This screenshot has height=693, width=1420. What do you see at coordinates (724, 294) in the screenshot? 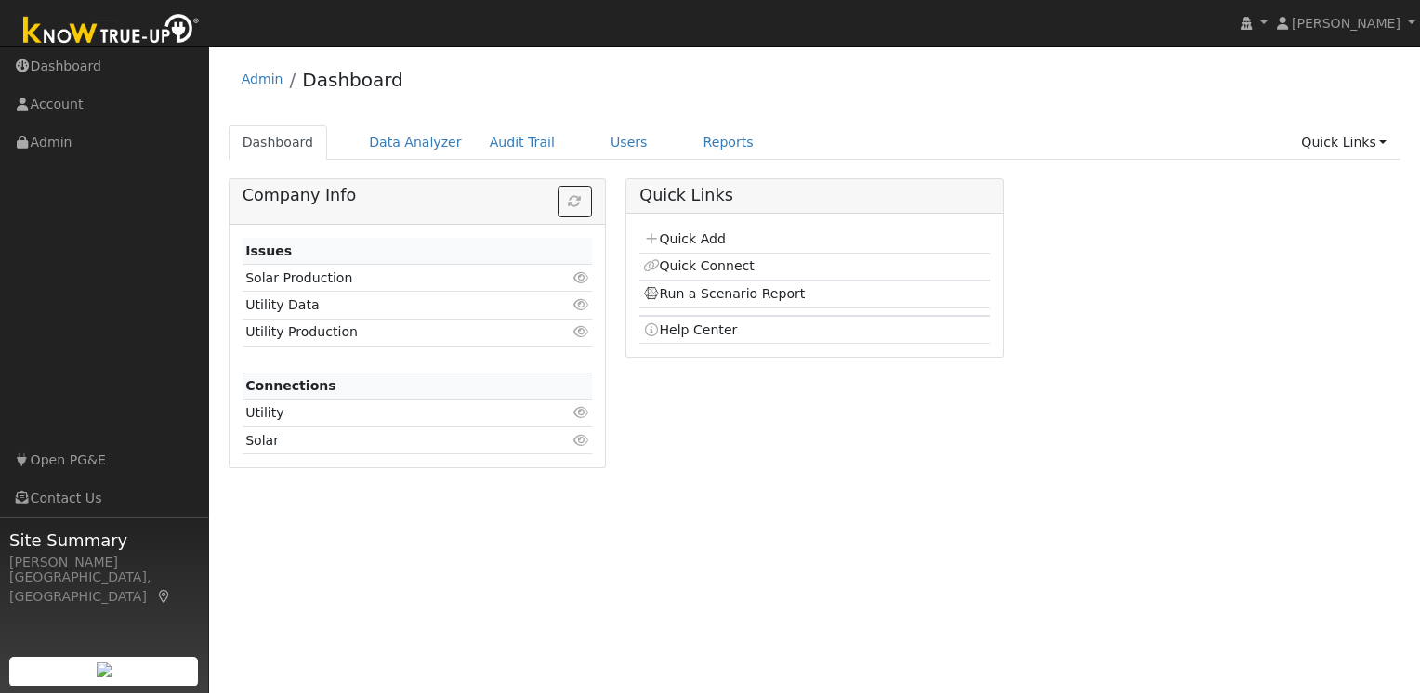
I see `a: Run a Scenario Report` at bounding box center [724, 294].